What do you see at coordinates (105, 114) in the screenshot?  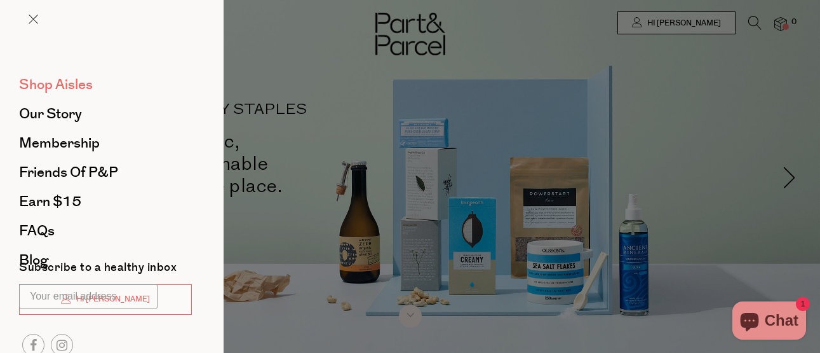 I see `a: Our Story` at bounding box center [105, 114].